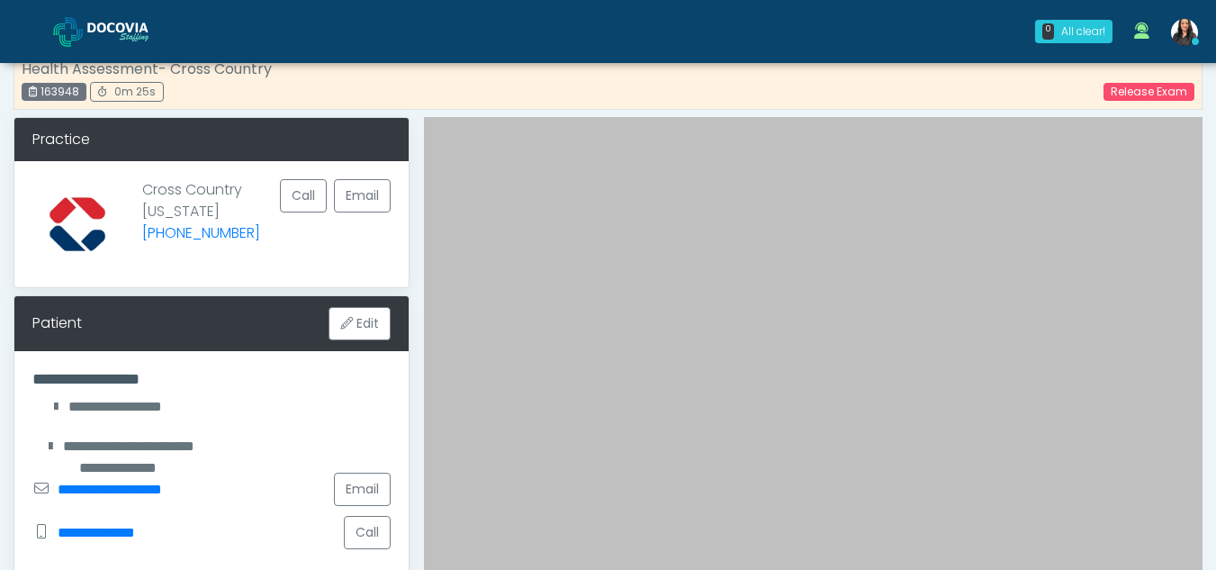 This screenshot has height=570, width=1216. What do you see at coordinates (115, 31) in the screenshot?
I see `a: Docovia` at bounding box center [115, 31].